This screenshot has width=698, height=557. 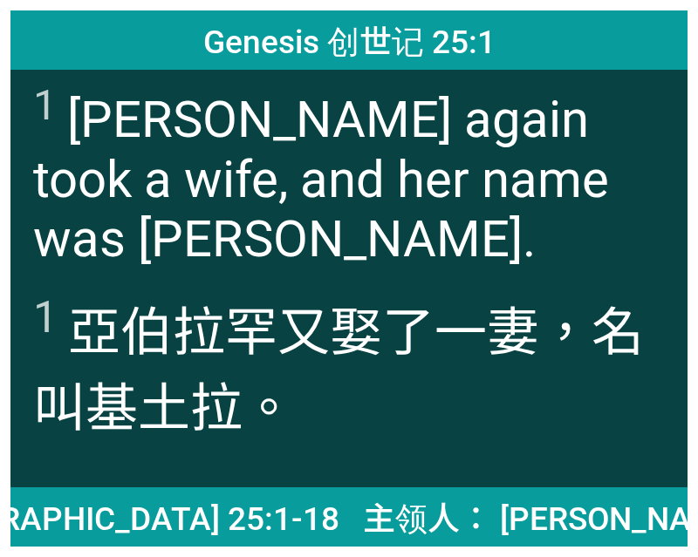 What do you see at coordinates (338, 371) in the screenshot?
I see `wh85: 又` at bounding box center [338, 371].